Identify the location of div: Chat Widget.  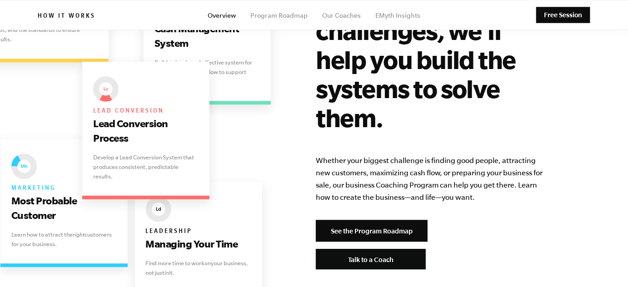
(606, 266).